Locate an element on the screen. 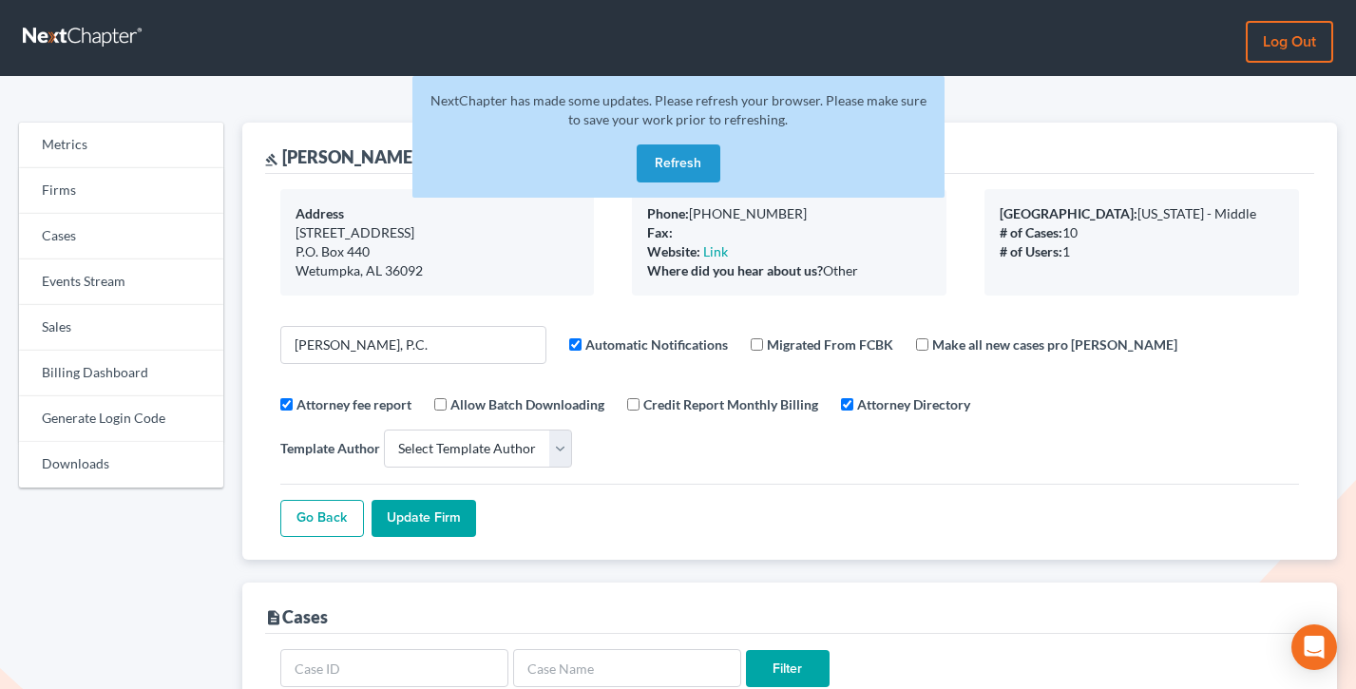  div: Open Intercom Messenger is located at coordinates (1314, 647).